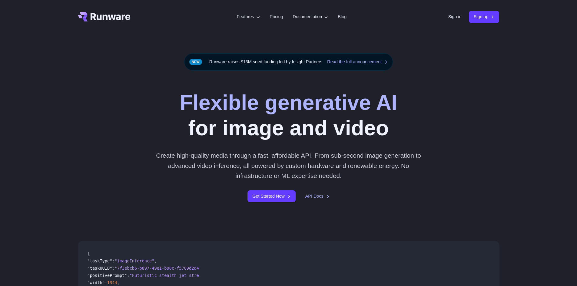 This screenshot has width=577, height=286. I want to click on a: Pricing, so click(277, 17).